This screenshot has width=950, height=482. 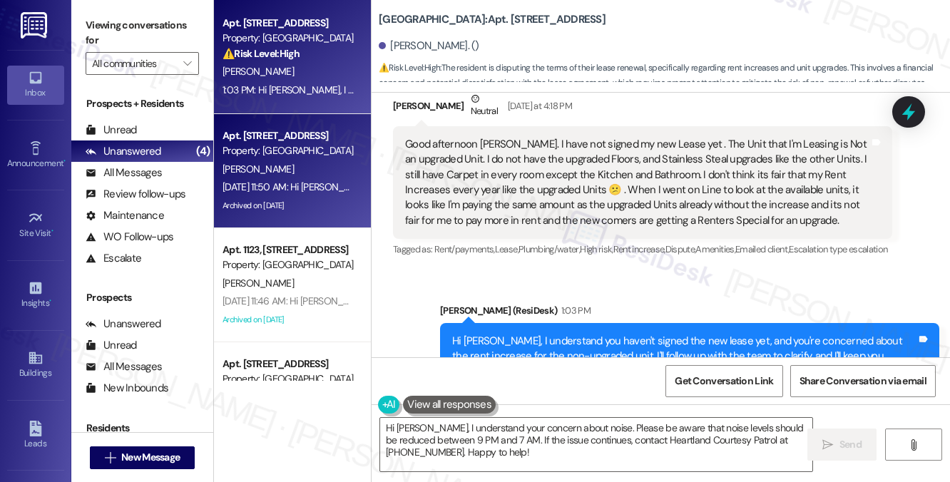 What do you see at coordinates (574, 310) in the screenshot?
I see `div: 1:03 PM` at bounding box center [574, 310].